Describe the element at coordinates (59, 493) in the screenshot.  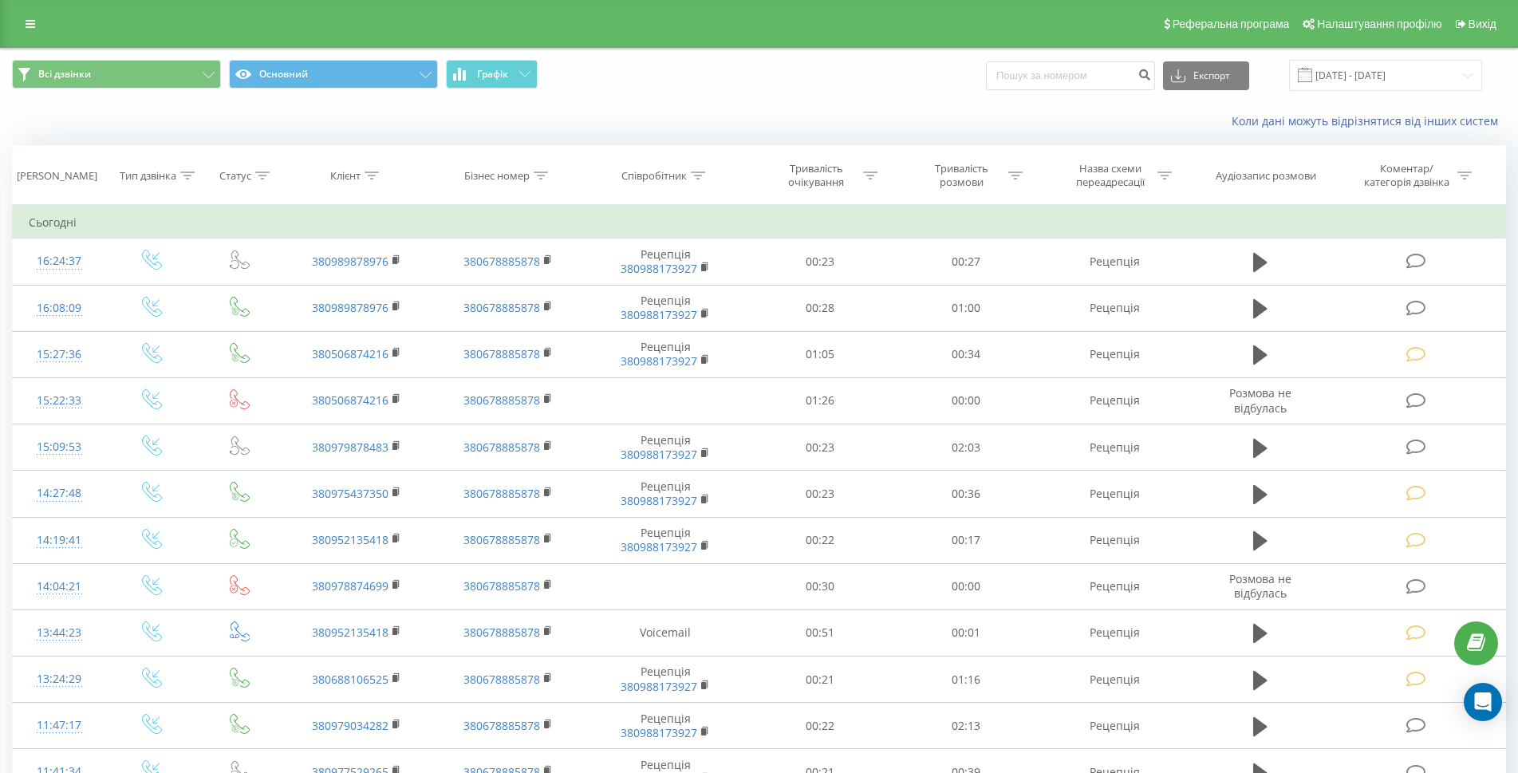
I see `div: 14:27:48` at that location.